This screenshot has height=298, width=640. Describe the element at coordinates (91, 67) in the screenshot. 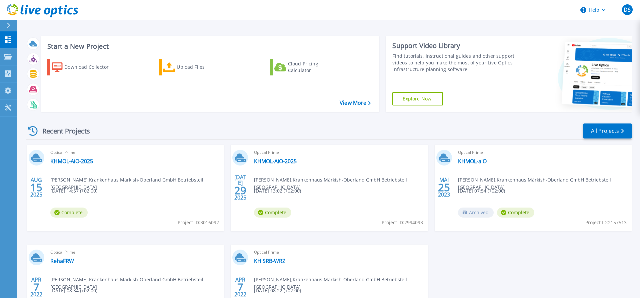

I see `div: Download Collector` at that location.